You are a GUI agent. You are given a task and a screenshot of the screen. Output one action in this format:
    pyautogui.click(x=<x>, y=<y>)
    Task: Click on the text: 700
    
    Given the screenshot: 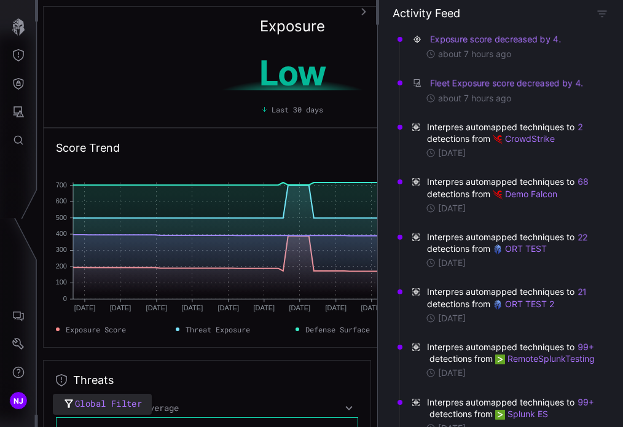 What is the action you would take?
    pyautogui.click(x=61, y=185)
    